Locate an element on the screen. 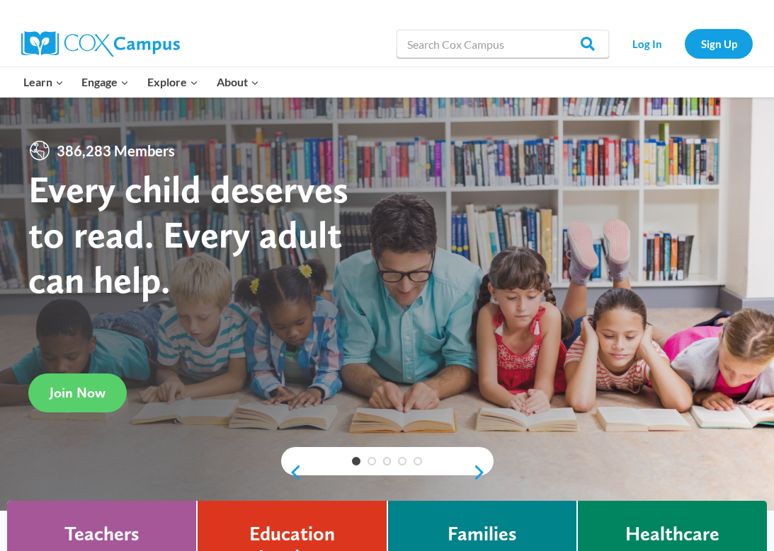  span: Explore is located at coordinates (173, 82).